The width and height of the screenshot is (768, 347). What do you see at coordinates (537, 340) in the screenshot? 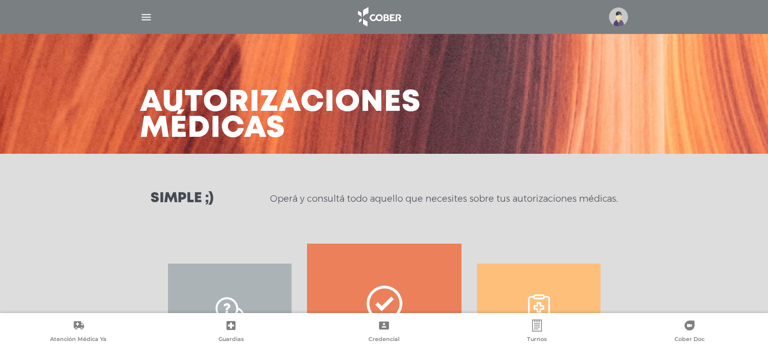
I see `span: Turnos` at bounding box center [537, 340].